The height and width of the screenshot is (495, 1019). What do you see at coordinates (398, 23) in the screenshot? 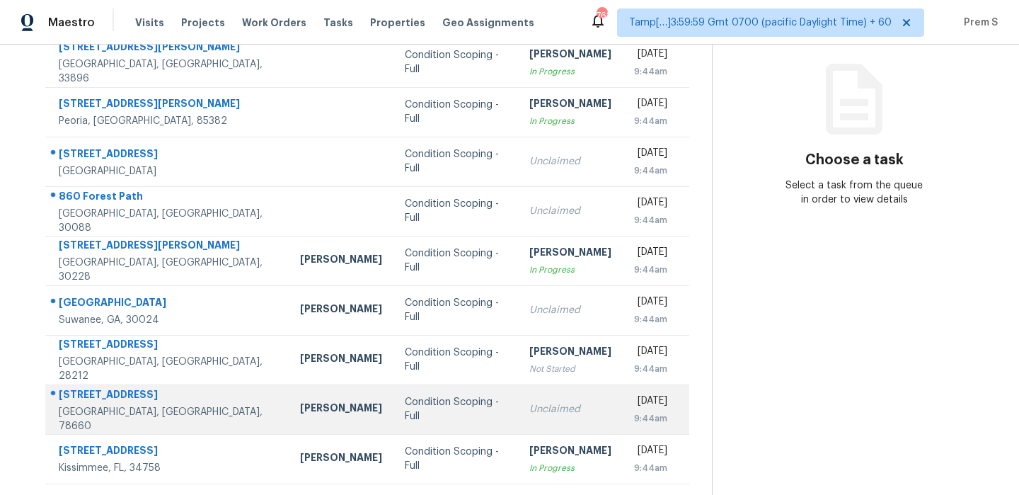
I see `span: Properties` at bounding box center [398, 23].